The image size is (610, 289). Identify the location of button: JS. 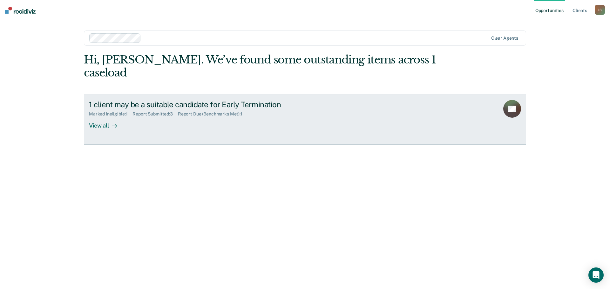
(600, 10).